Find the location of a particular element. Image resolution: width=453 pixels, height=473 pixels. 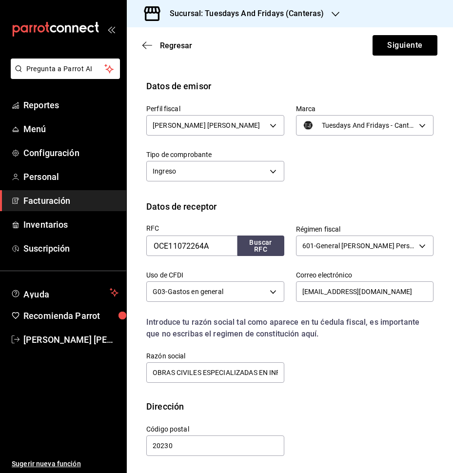

label: Correo electrónico is located at coordinates (365, 275).